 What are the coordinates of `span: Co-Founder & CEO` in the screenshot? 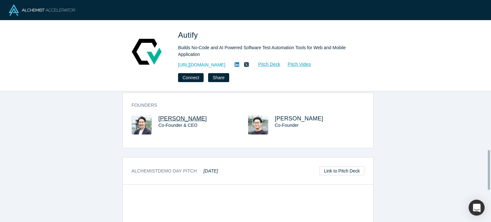 It's located at (178, 125).